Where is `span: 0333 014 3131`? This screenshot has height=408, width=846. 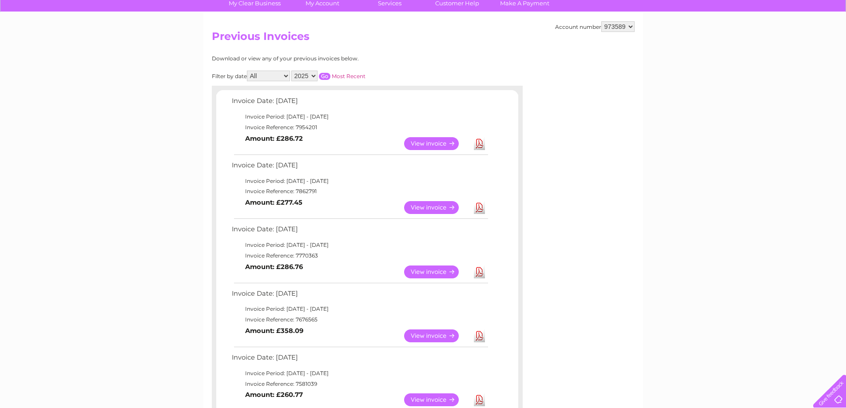 span: 0333 014 3131 is located at coordinates (709, 10).